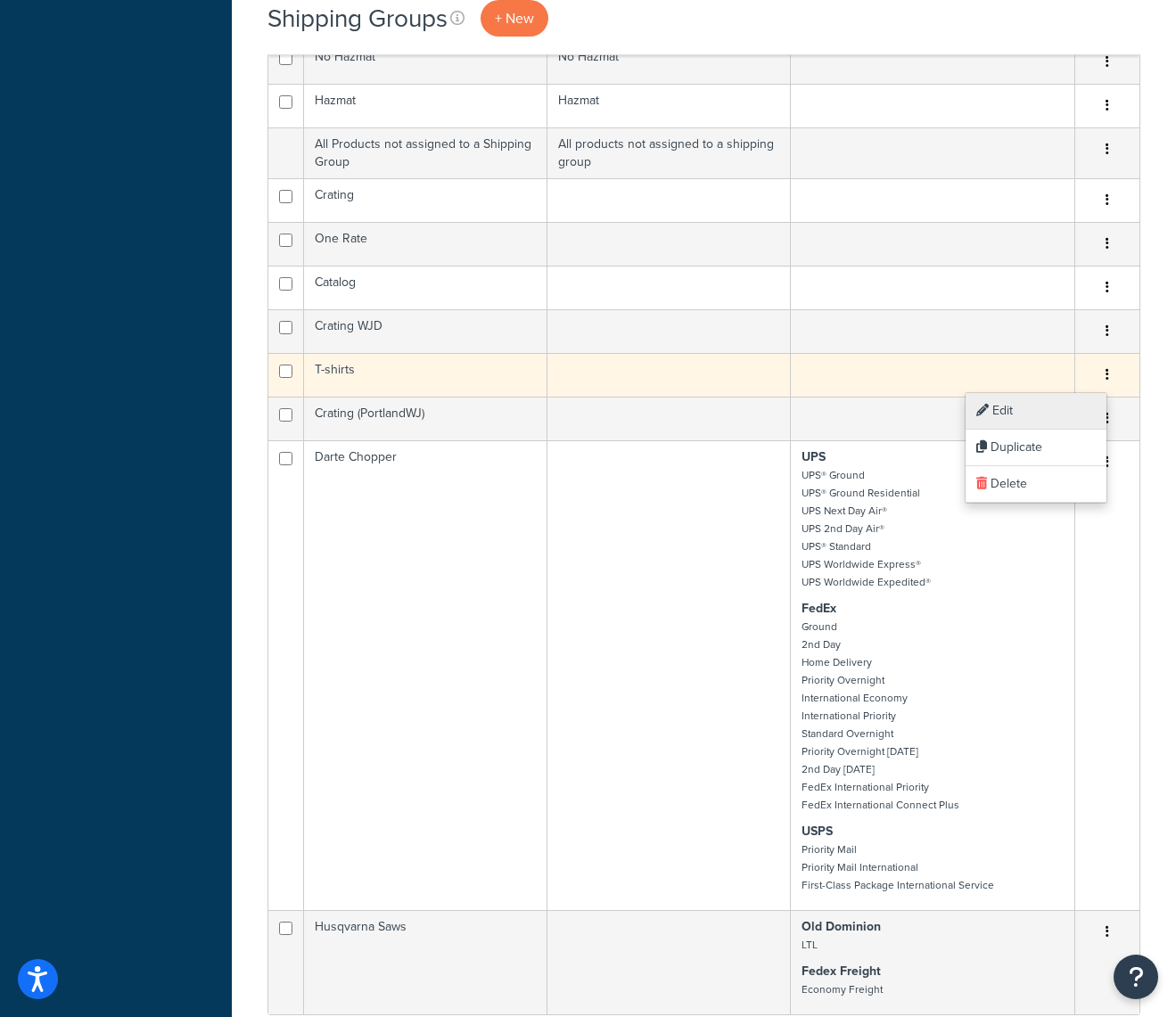 This screenshot has width=1176, height=1017. What do you see at coordinates (426, 374) in the screenshot?
I see `td: T-shirts` at bounding box center [426, 374].